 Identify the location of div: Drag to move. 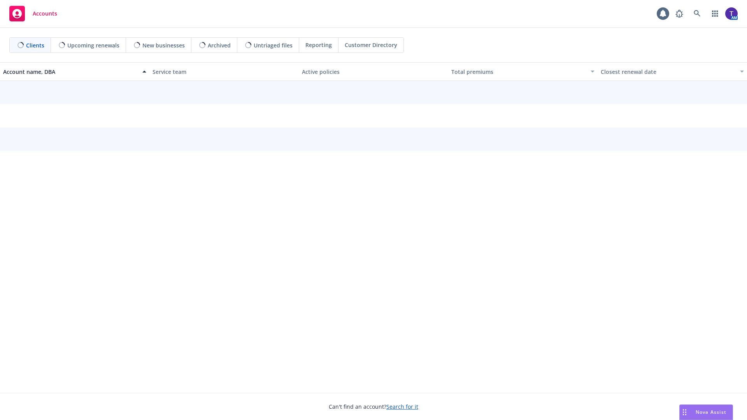
(685, 413).